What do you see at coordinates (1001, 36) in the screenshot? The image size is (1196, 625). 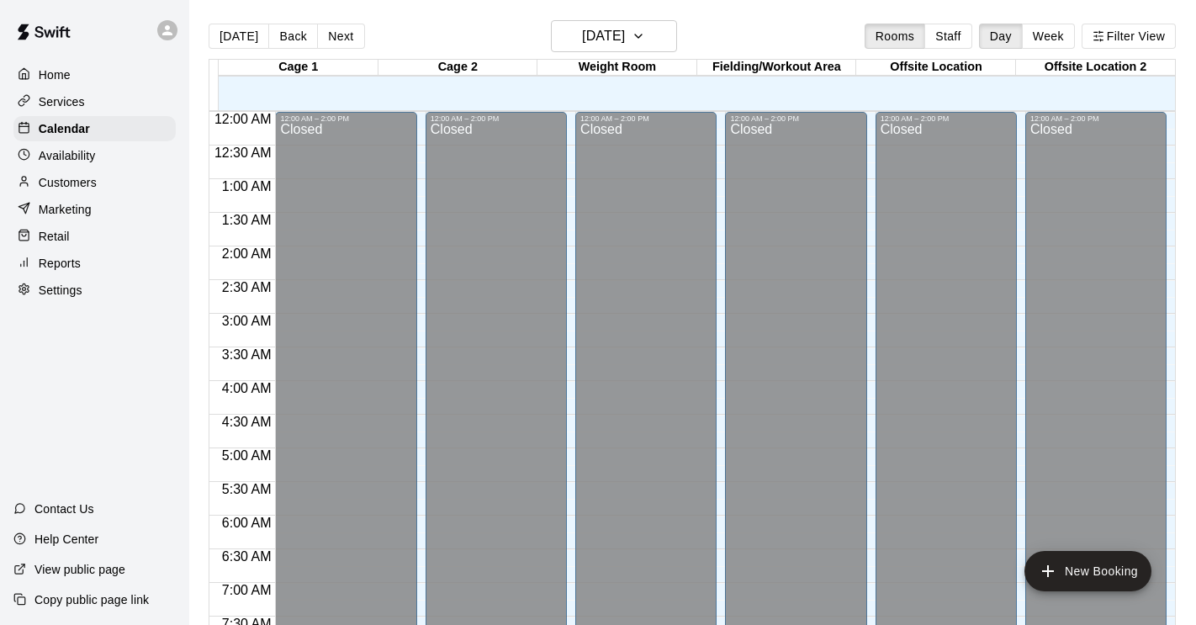 I see `button: Day` at bounding box center [1001, 36].